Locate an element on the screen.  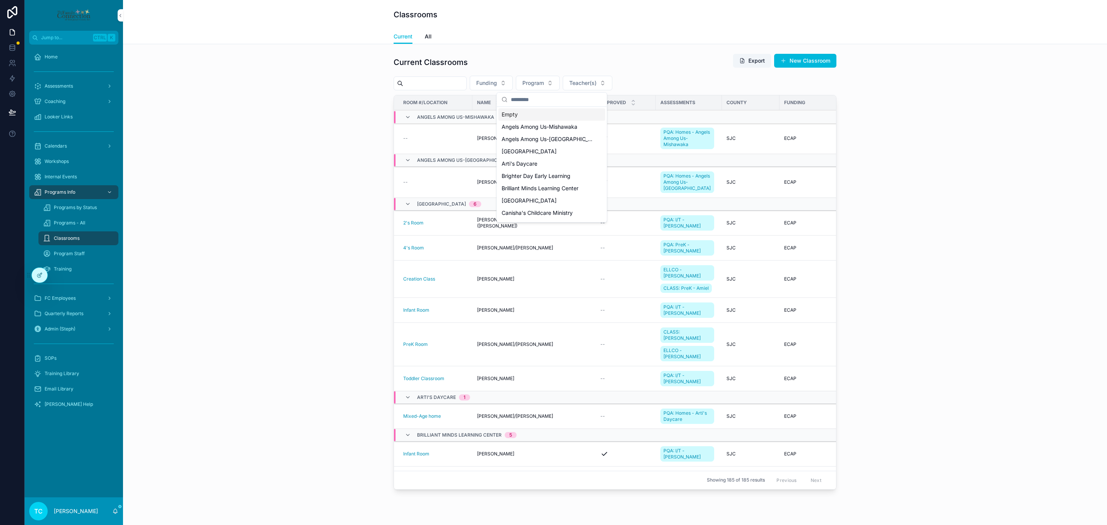
div: 1 is located at coordinates (464, 397).